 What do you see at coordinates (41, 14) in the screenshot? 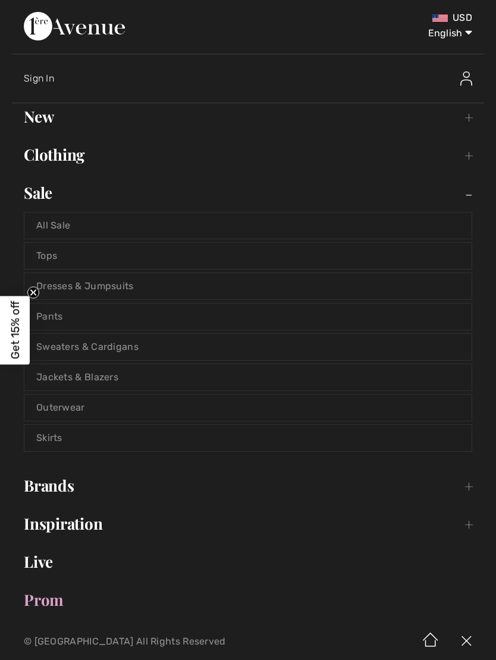
I see `span: Chat` at bounding box center [41, 14].